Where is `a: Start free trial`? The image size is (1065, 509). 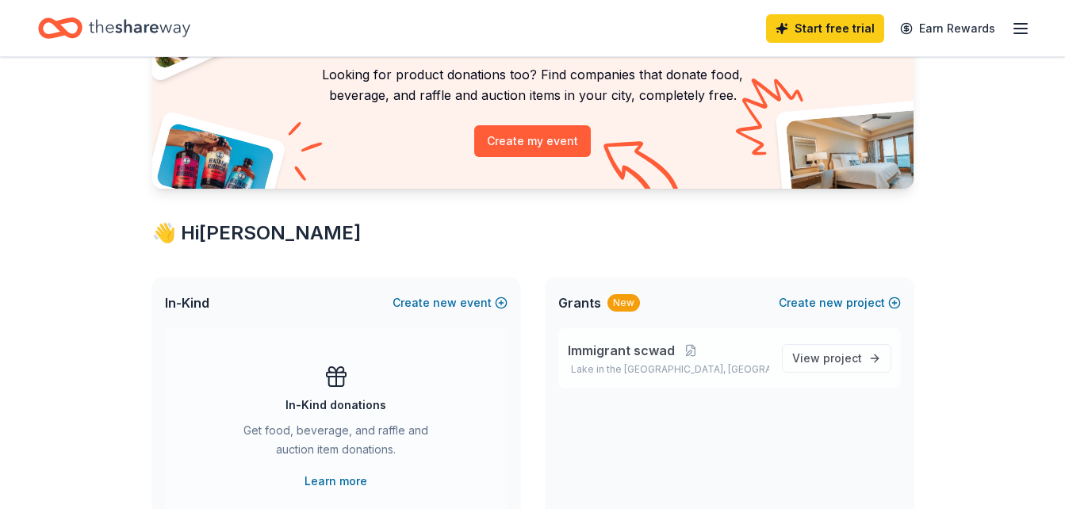
a: Start free trial is located at coordinates (825, 29).